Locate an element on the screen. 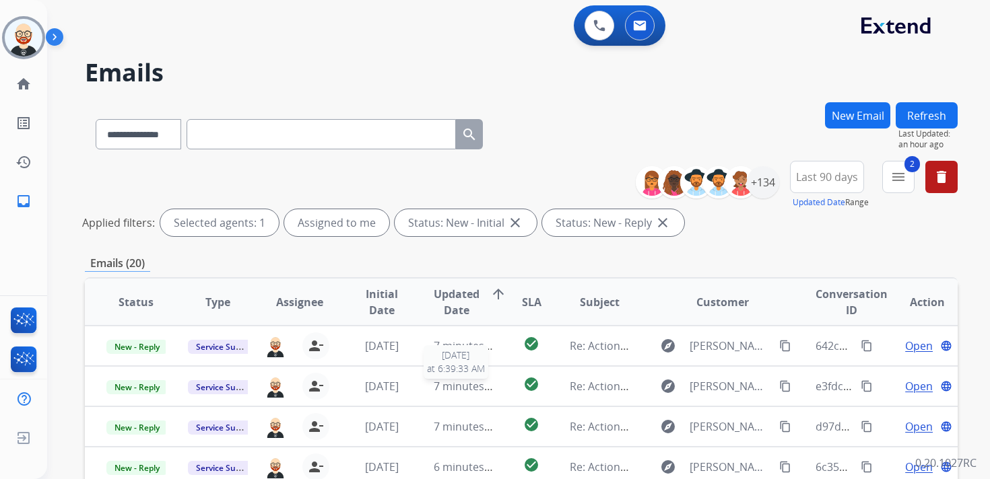  button: Refresh is located at coordinates (926, 115).